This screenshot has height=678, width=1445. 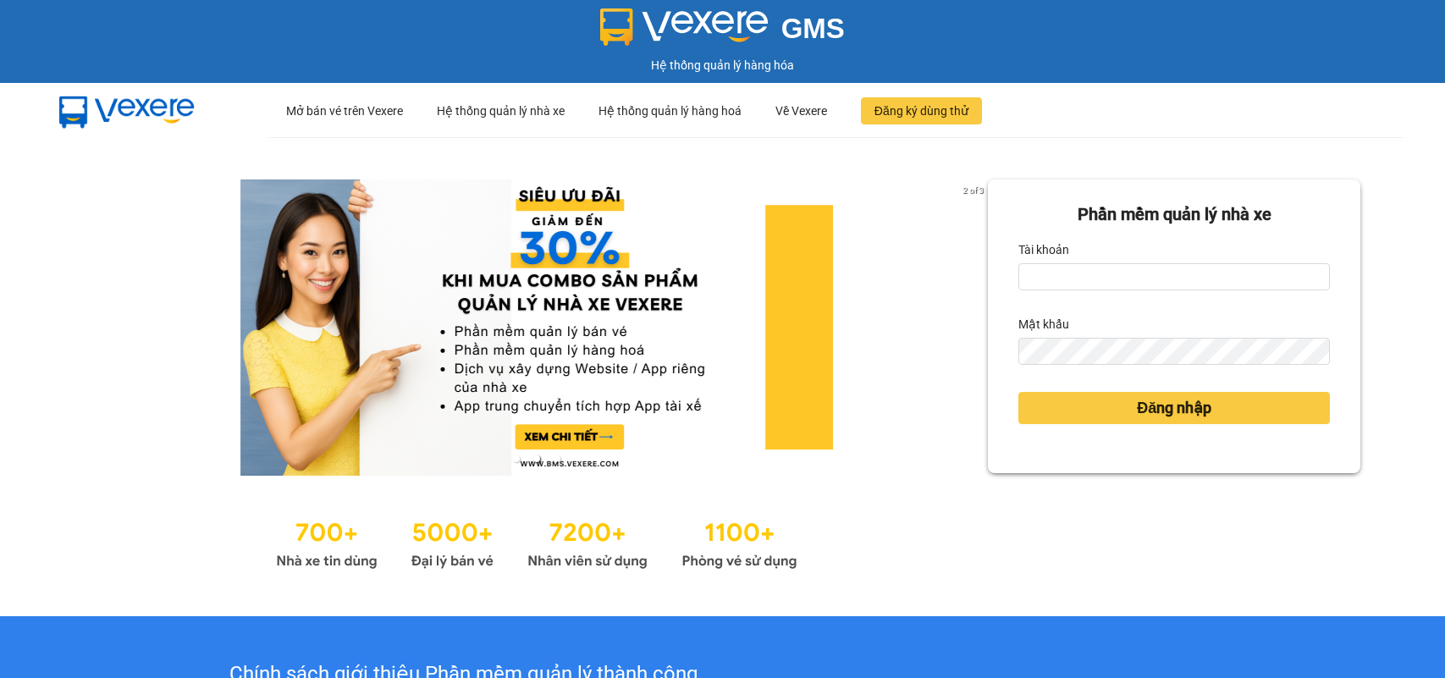 What do you see at coordinates (684, 27) in the screenshot?
I see `img: logo 2` at bounding box center [684, 27].